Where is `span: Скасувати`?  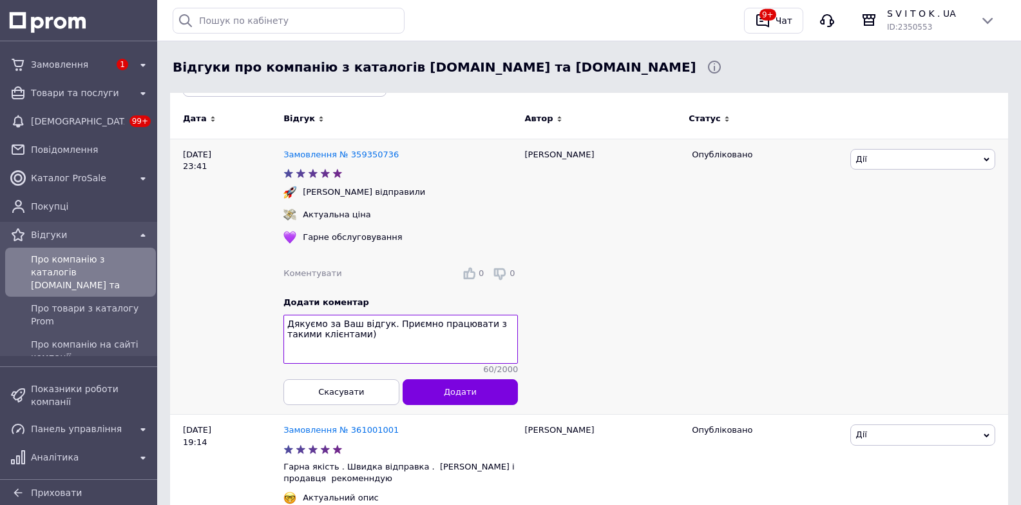 span: Скасувати is located at coordinates (341, 391).